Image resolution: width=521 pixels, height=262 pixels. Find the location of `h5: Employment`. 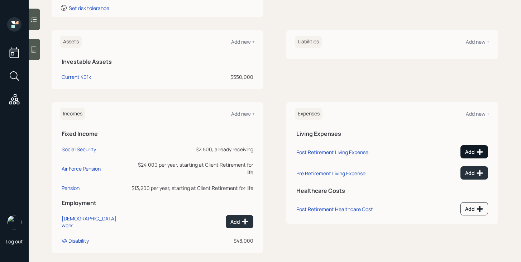

h5: Employment is located at coordinates (157, 203).